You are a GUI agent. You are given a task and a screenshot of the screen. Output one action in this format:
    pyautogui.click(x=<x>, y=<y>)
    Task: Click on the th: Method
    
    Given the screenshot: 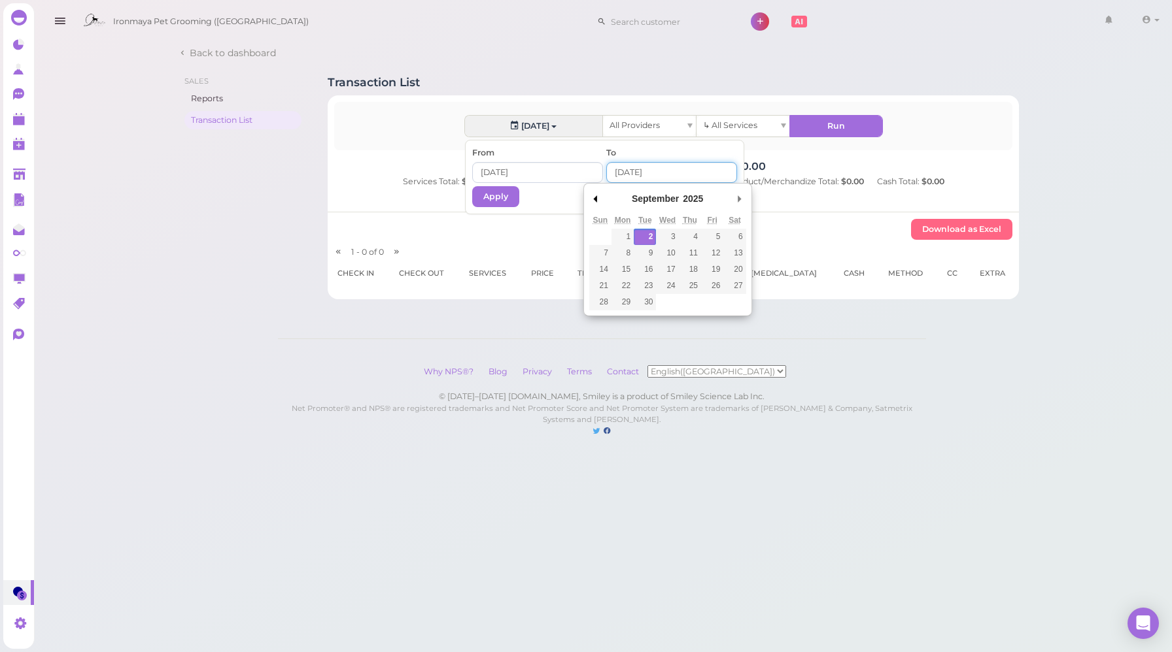 What is the action you would take?
    pyautogui.click(x=907, y=273)
    